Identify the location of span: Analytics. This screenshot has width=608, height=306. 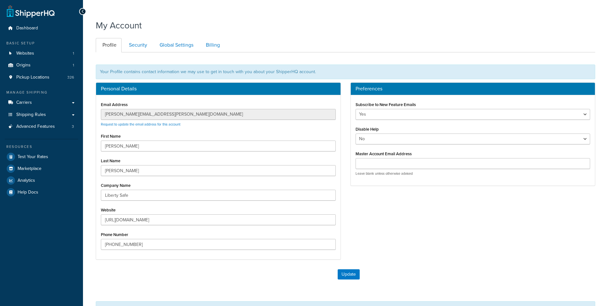
(26, 180).